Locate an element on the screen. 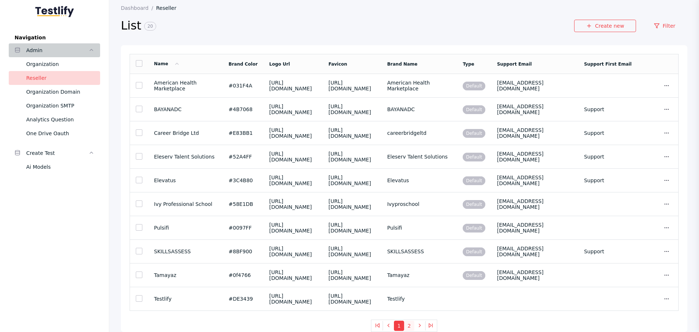  div: Organization SMTP is located at coordinates (60, 106).